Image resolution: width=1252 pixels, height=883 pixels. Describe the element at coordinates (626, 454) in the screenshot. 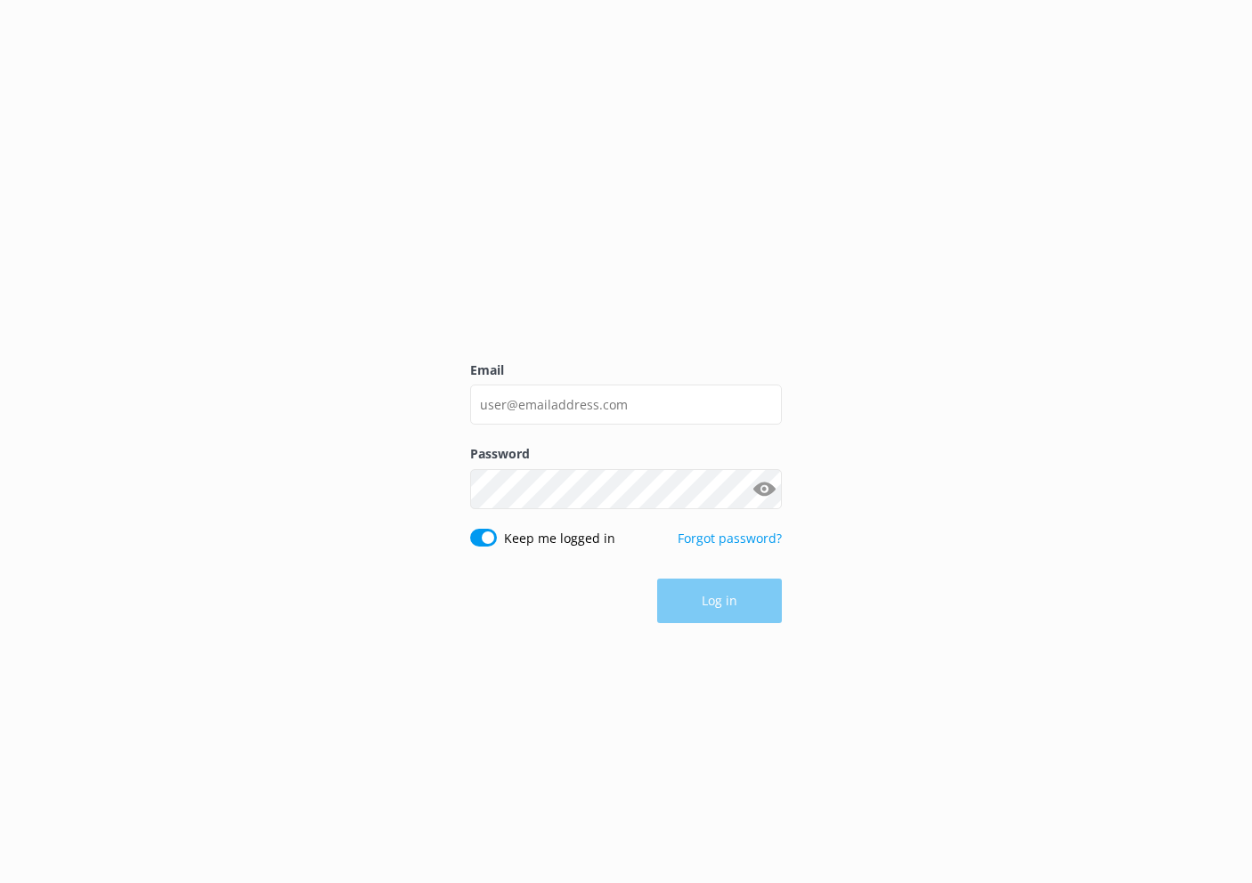

I see `label: Password` at that location.